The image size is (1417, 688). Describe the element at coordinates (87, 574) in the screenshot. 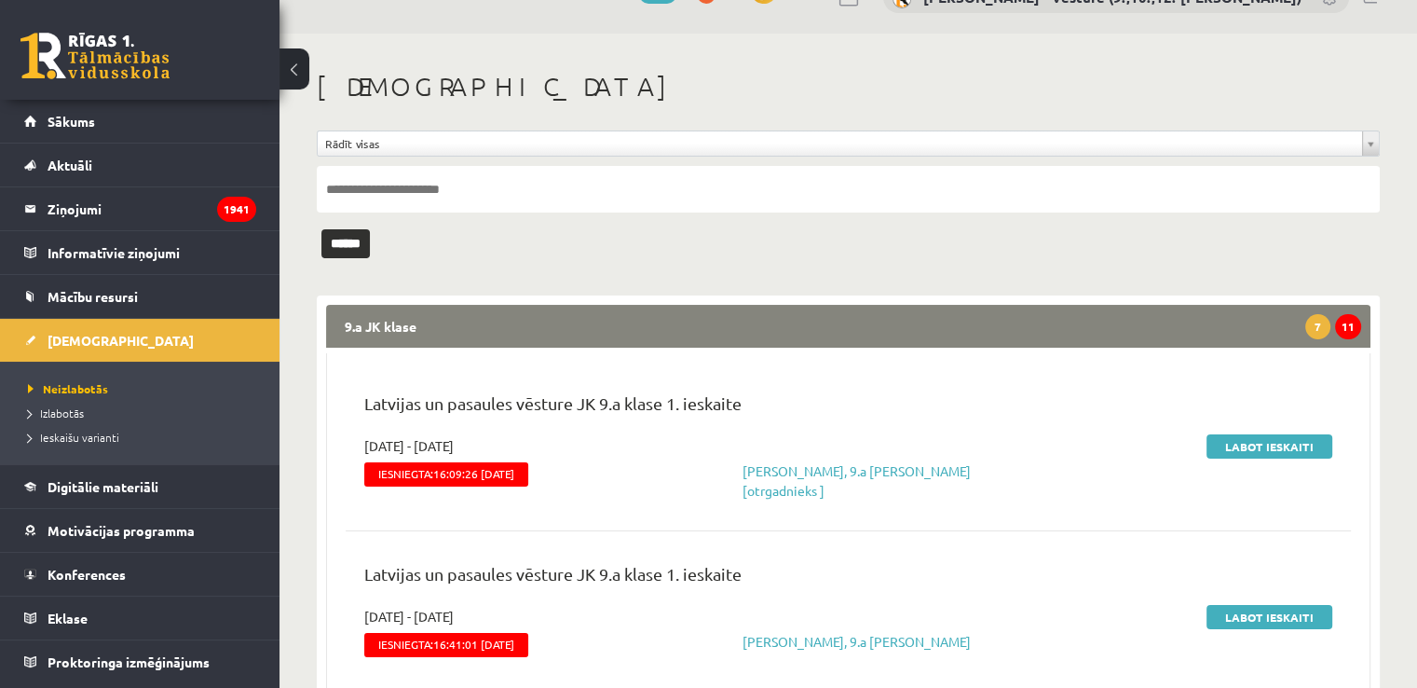

I see `span: Konferences` at that location.